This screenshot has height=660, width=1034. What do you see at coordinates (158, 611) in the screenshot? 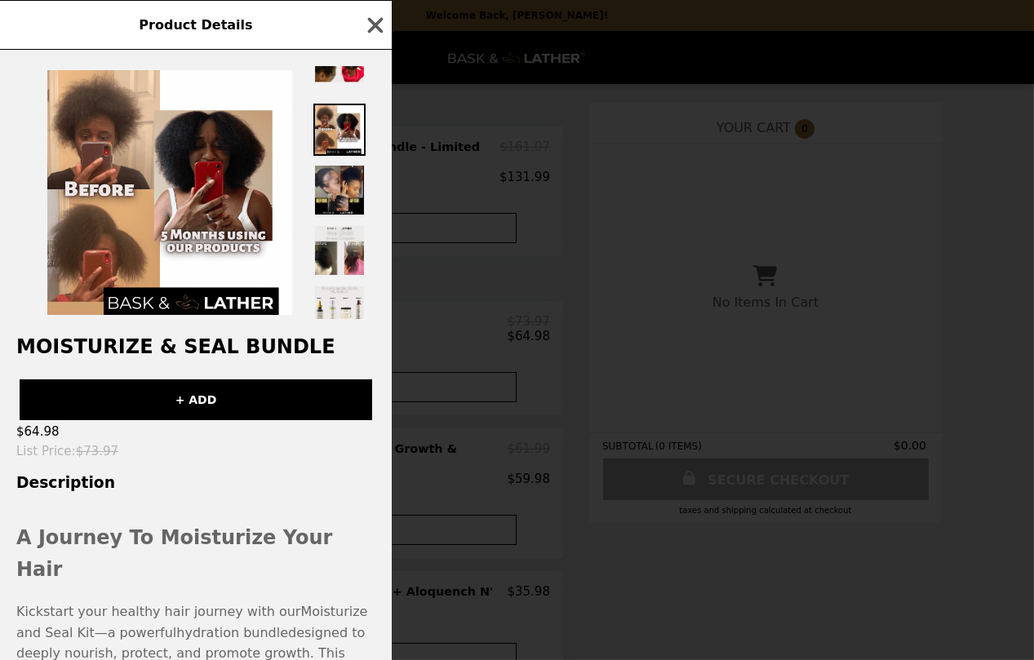
I see `span: Kickstart your healthy hair journey with our` at bounding box center [158, 611].